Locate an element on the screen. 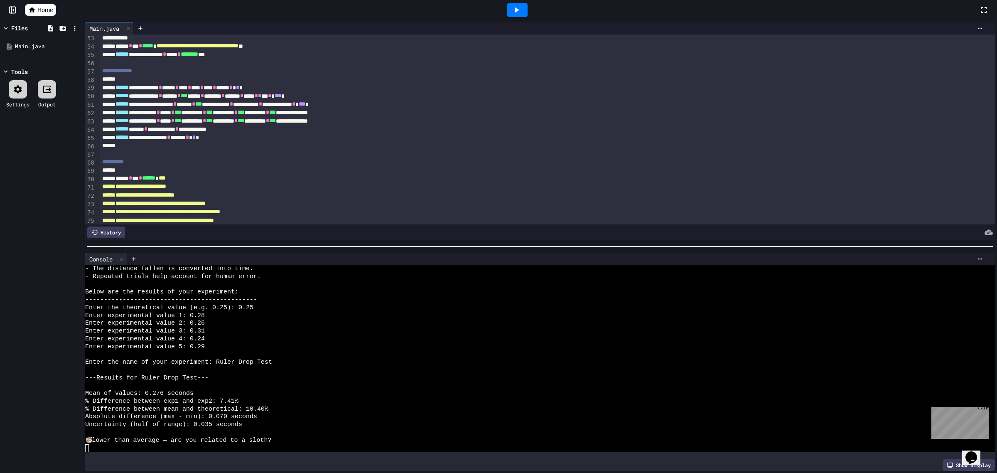  div: 70 is located at coordinates (90, 180).